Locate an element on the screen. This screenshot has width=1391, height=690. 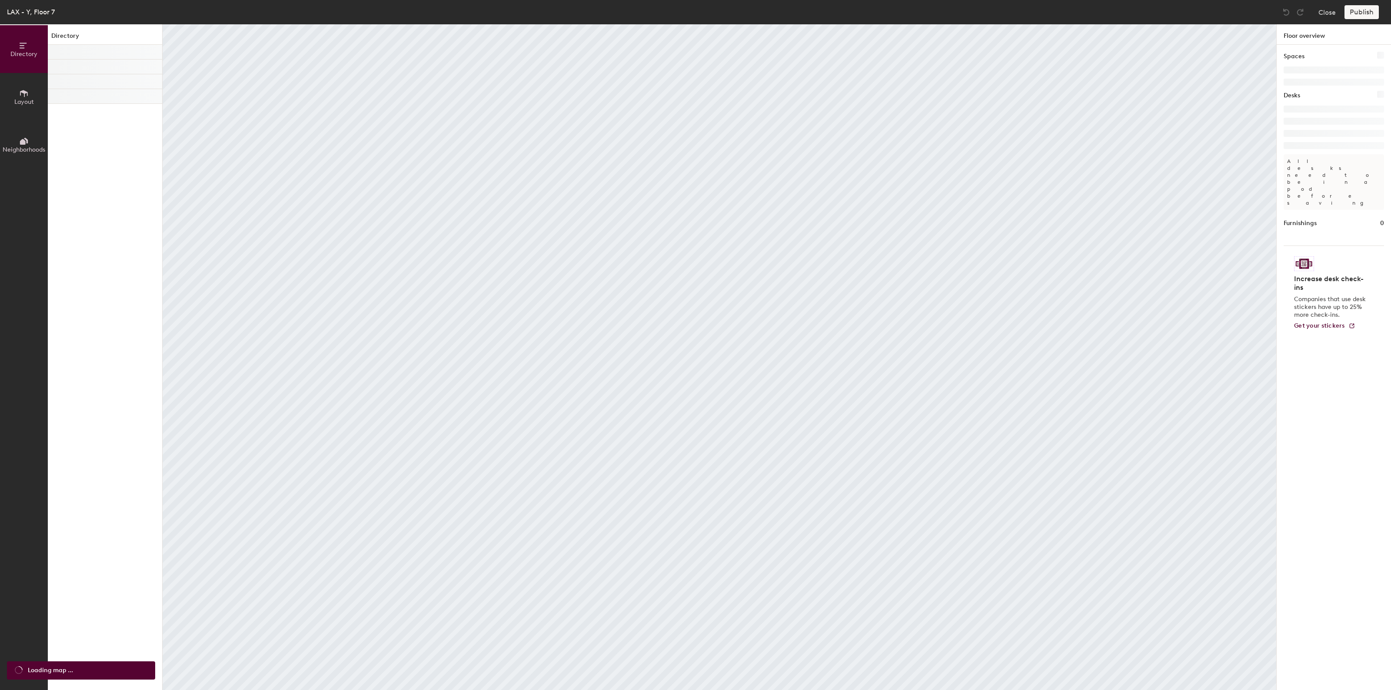
h1: Furnishings is located at coordinates (1300, 223).